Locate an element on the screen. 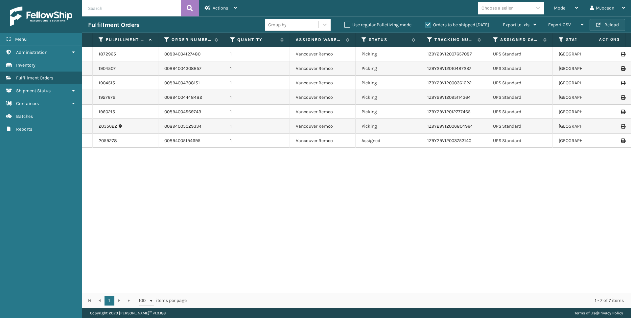 Image resolution: width=631 pixels, height=318 pixels. a: 1904507 is located at coordinates (107, 69).